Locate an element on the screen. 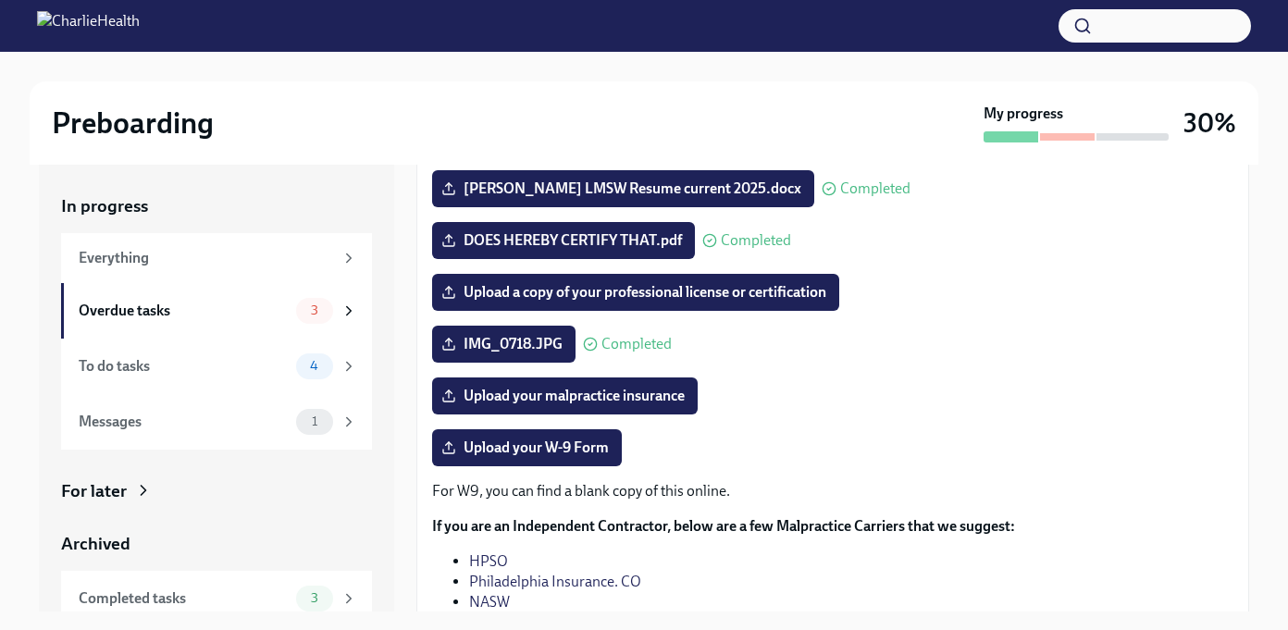  span: 1 is located at coordinates (315, 421).